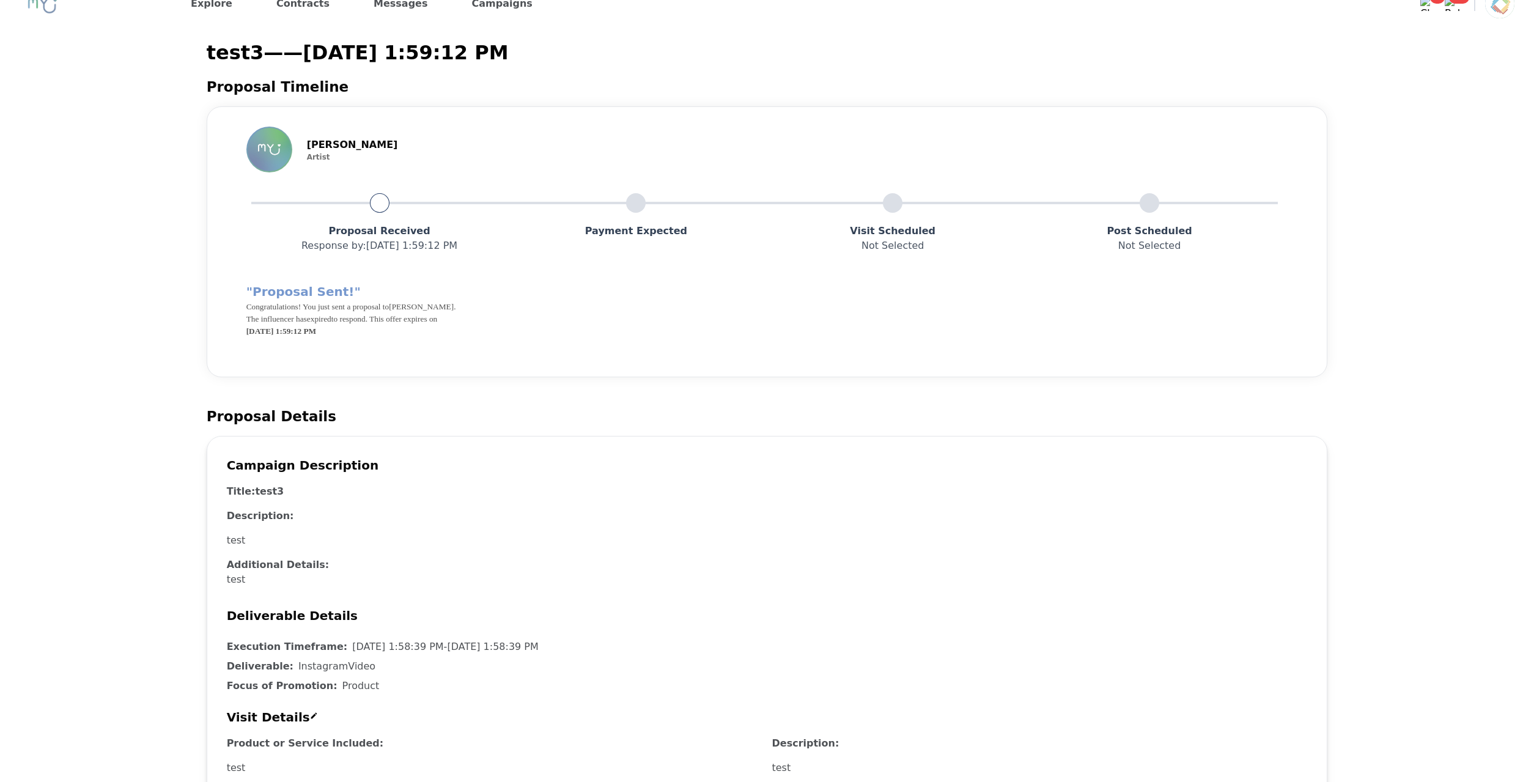 This screenshot has height=782, width=1534. What do you see at coordinates (767, 310) in the screenshot?
I see `div: "Proposal Sent!"` at bounding box center [767, 310].